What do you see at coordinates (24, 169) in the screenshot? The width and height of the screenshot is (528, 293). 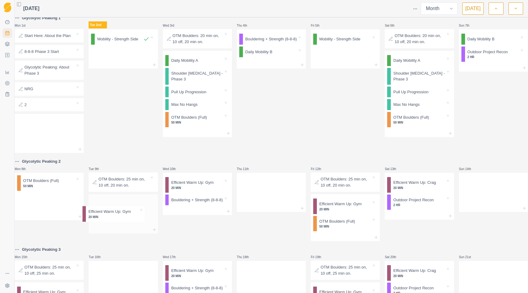 I see `p: Mon 8th` at bounding box center [24, 169].